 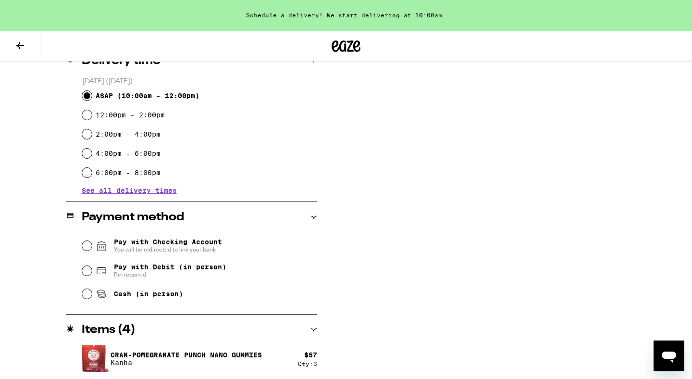 What do you see at coordinates (311, 355) in the screenshot?
I see `div: $ 57` at bounding box center [311, 355].